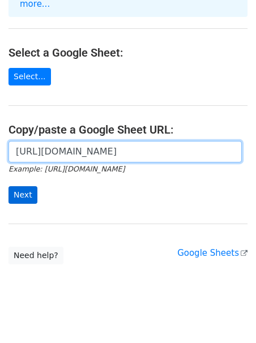 The width and height of the screenshot is (256, 343). What do you see at coordinates (29, 76) in the screenshot?
I see `a: Select...` at bounding box center [29, 76].